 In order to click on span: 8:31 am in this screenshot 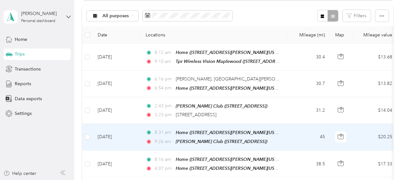, I will do `click(163, 133)`.